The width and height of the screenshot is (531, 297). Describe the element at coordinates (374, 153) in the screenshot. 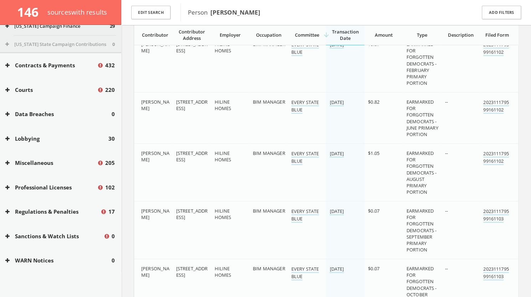

I see `span: $1.05` at that location.